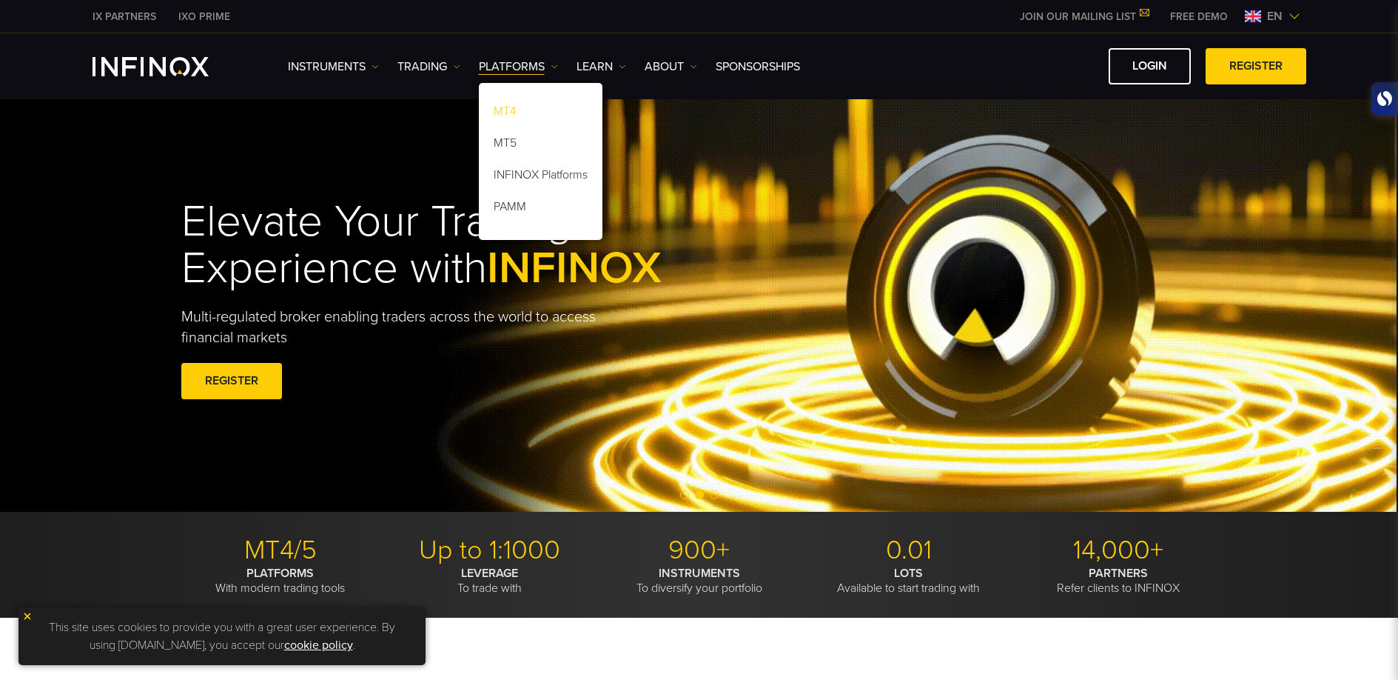  Describe the element at coordinates (700, 550) in the screenshot. I see `p: 900+` at that location.